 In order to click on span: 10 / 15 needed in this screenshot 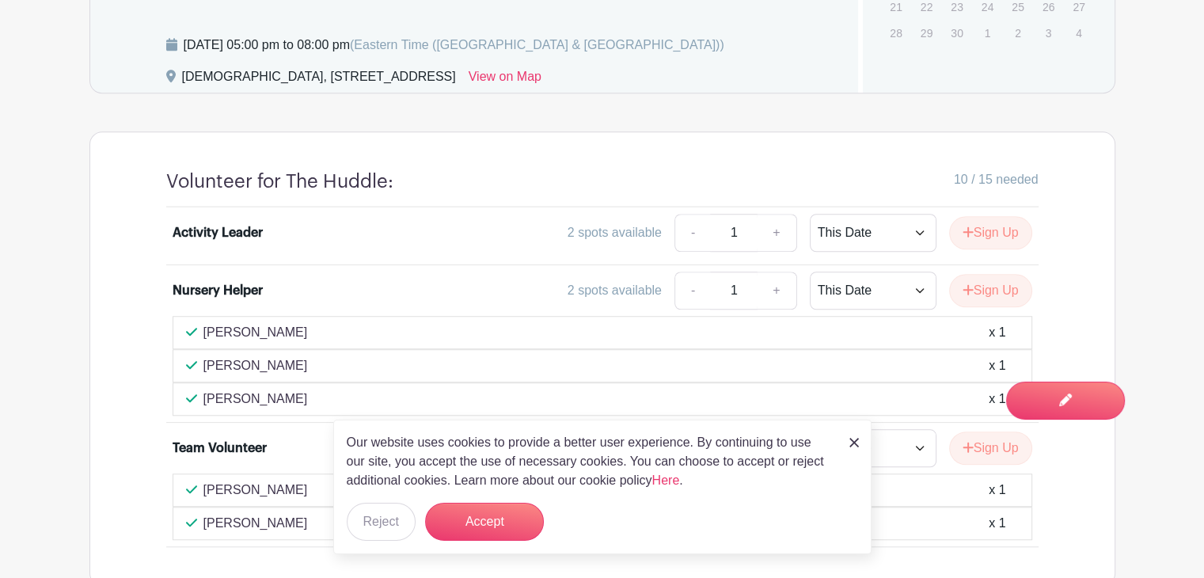, I will do `click(996, 180)`.